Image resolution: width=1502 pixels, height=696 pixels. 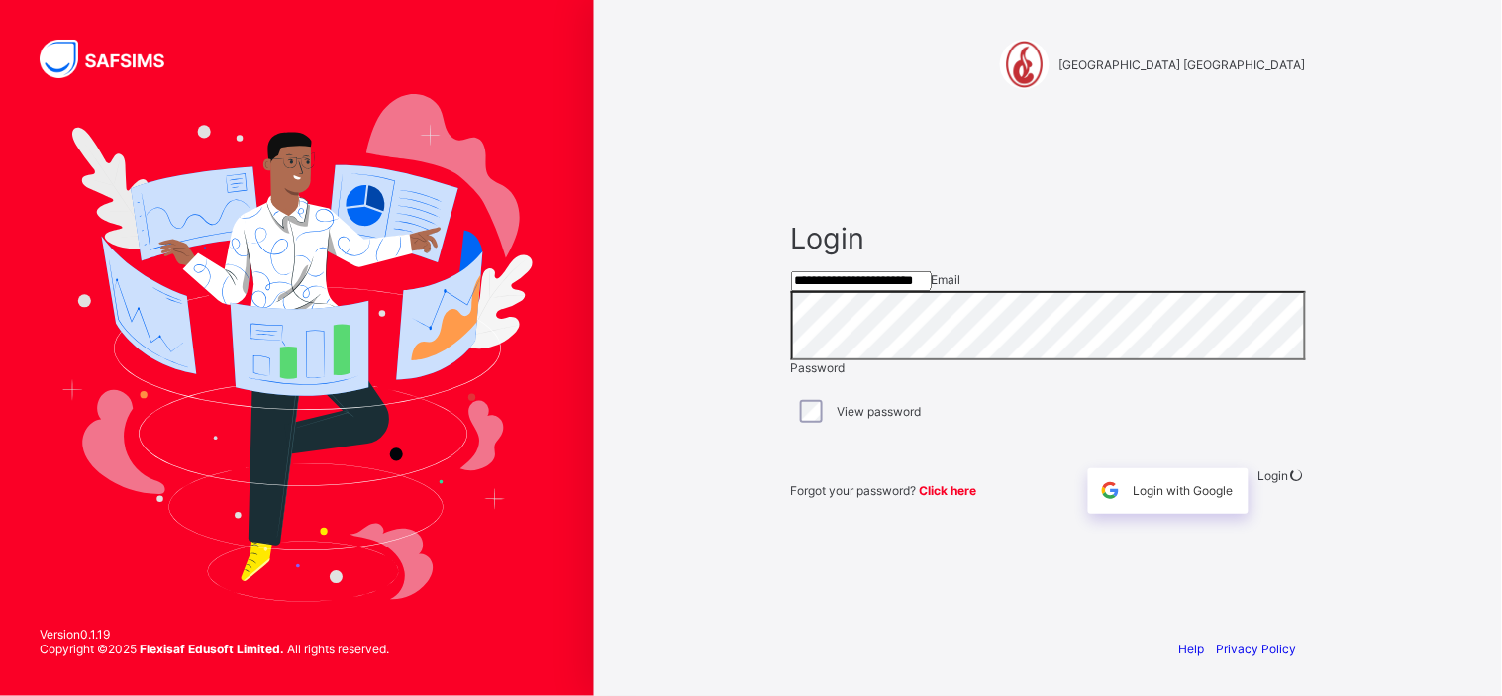 I want to click on span: Email, so click(x=946, y=279).